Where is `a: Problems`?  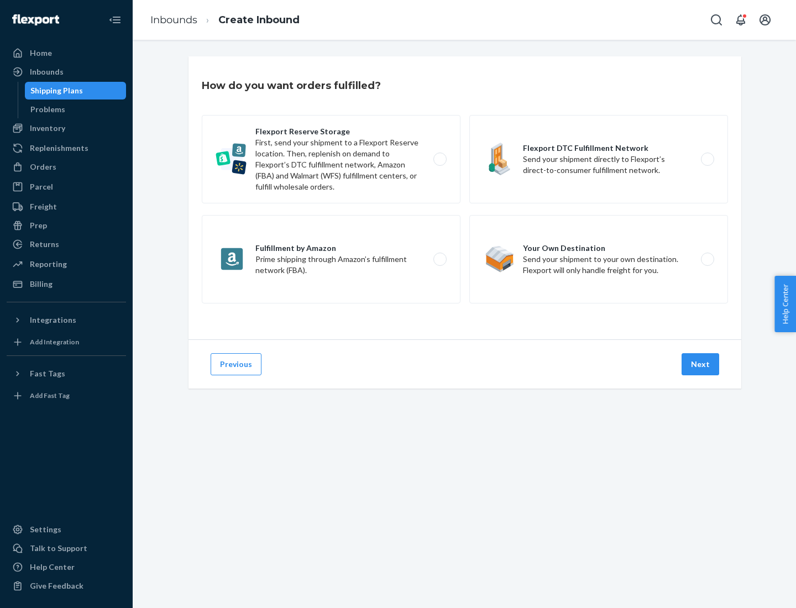
a: Problems is located at coordinates (76, 109).